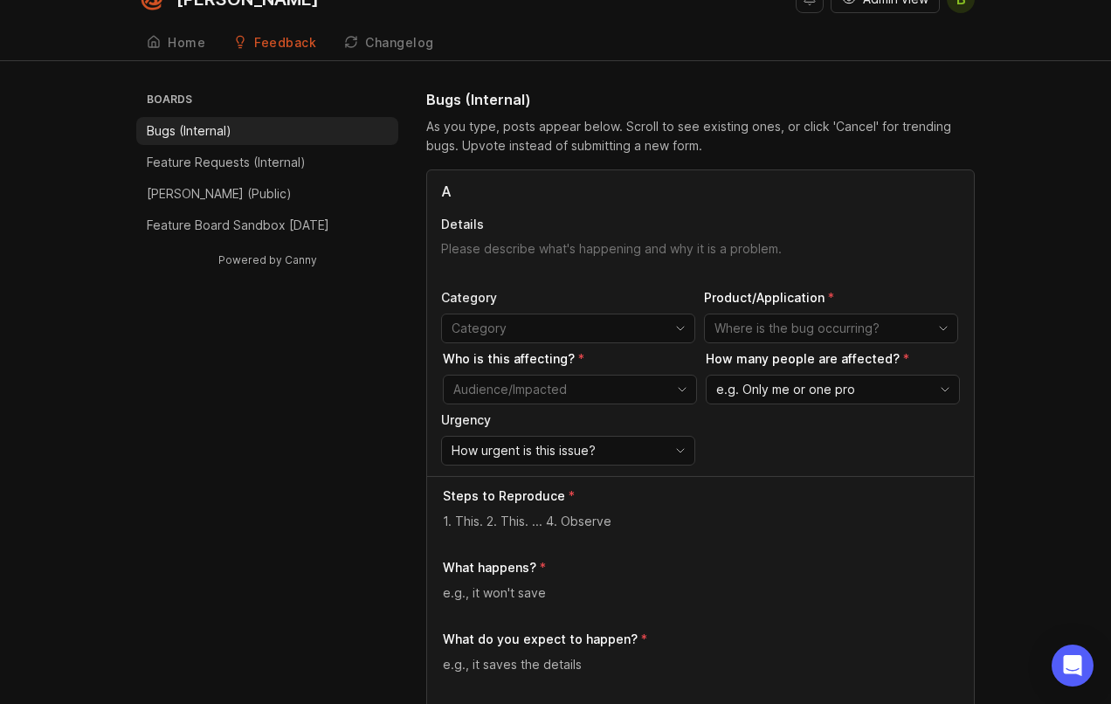 The height and width of the screenshot is (704, 1111). Describe the element at coordinates (274, 43) in the screenshot. I see `a: Feedback` at that location.